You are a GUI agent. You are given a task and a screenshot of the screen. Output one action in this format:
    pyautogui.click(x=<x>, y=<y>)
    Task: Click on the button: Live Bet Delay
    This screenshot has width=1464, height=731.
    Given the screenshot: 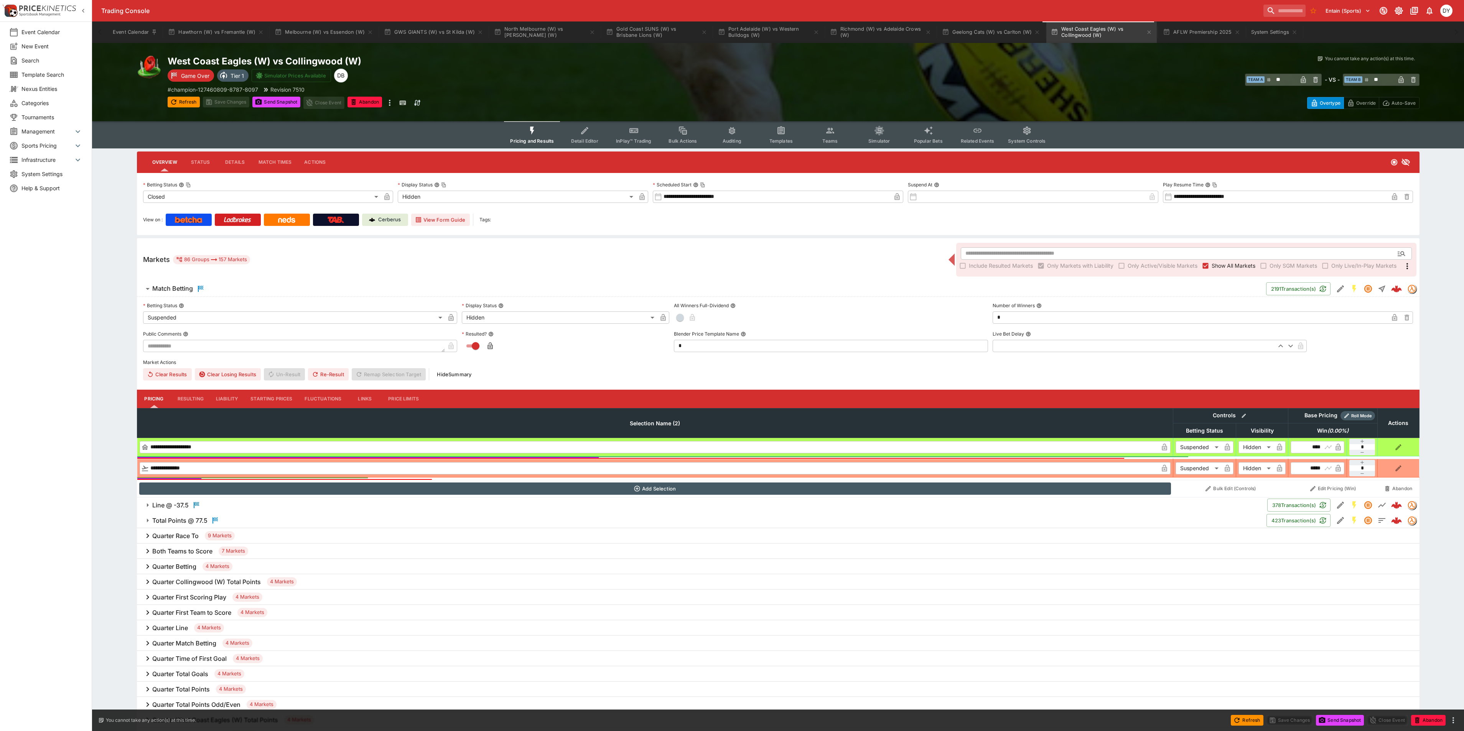 What is the action you would take?
    pyautogui.click(x=1028, y=334)
    